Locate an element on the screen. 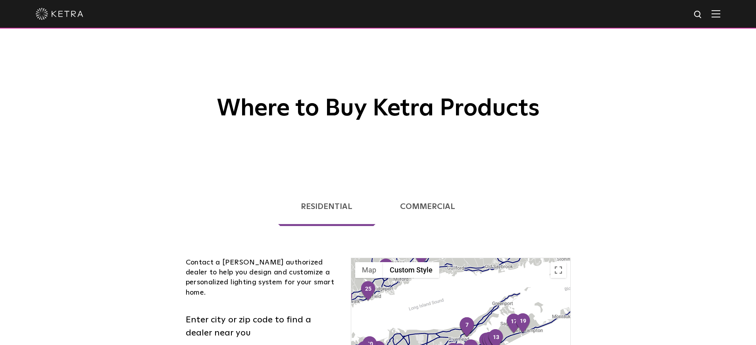  img: search icon is located at coordinates (698, 15).